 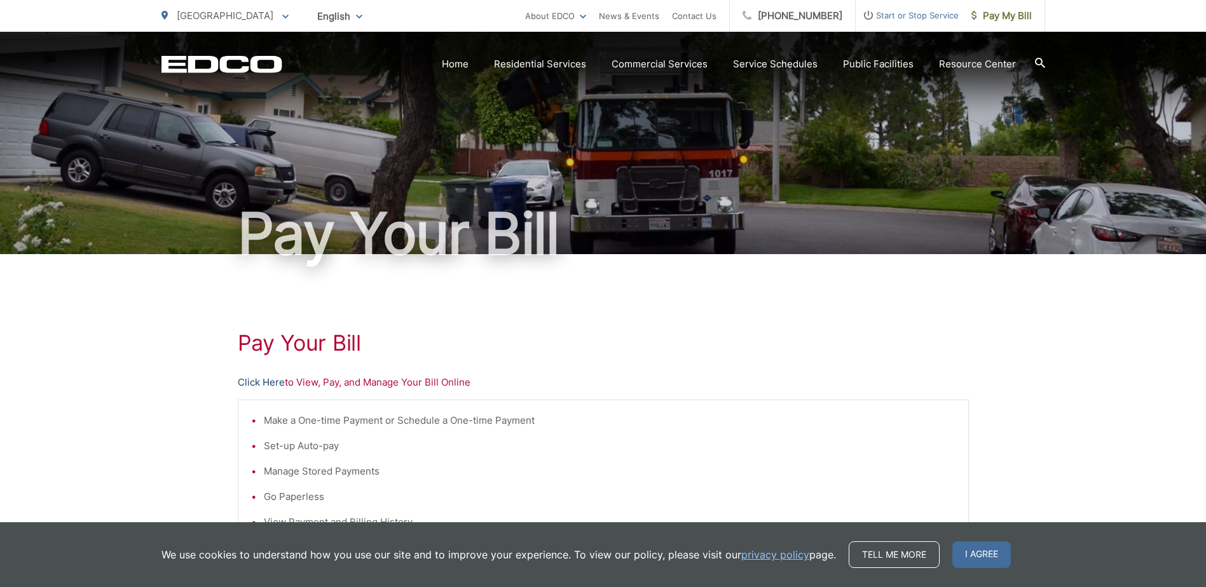 What do you see at coordinates (261, 383) in the screenshot?
I see `a: Click Here` at bounding box center [261, 383].